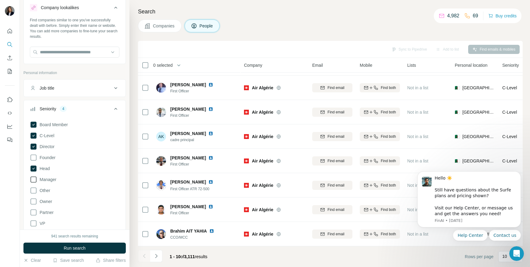  Describe the element at coordinates (19, 30) in the screenshot. I see `img: Profile image for FinAI` at that location.